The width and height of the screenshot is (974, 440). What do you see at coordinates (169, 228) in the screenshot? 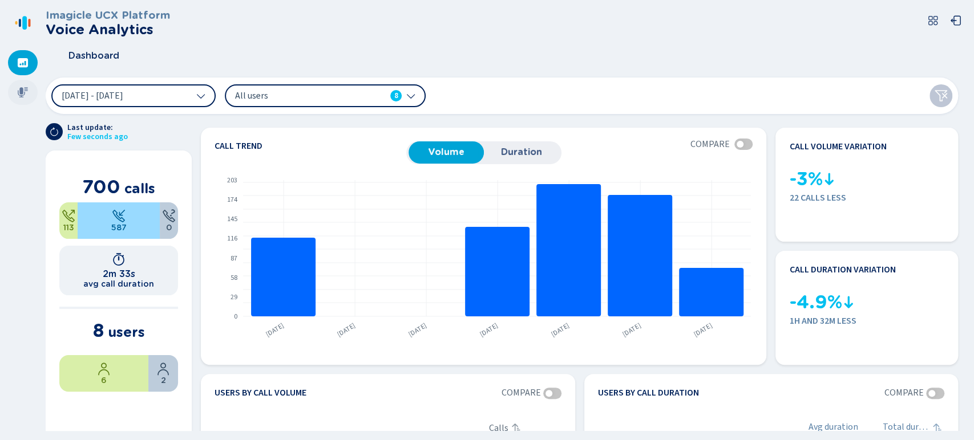
I see `span: 0` at bounding box center [169, 228].